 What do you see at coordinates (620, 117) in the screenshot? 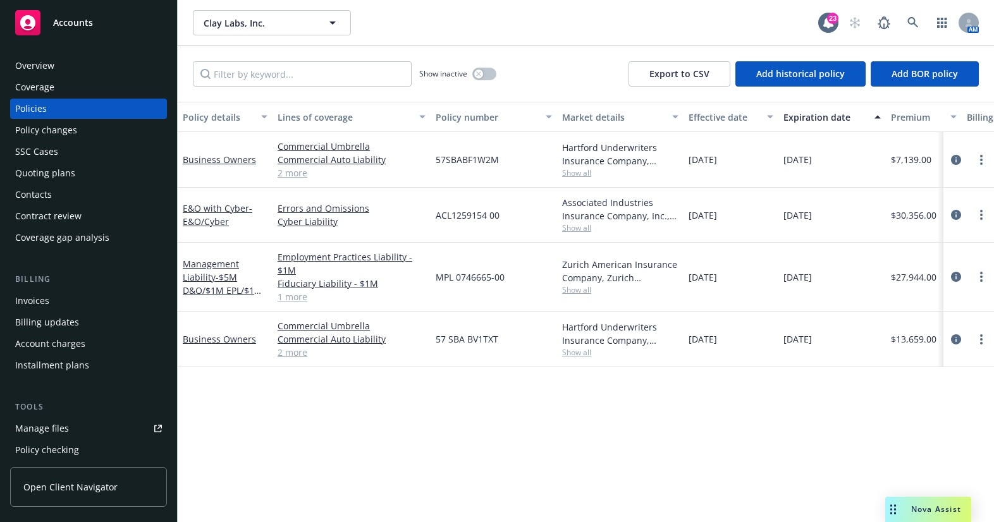
I see `button: Market details` at bounding box center [620, 117].